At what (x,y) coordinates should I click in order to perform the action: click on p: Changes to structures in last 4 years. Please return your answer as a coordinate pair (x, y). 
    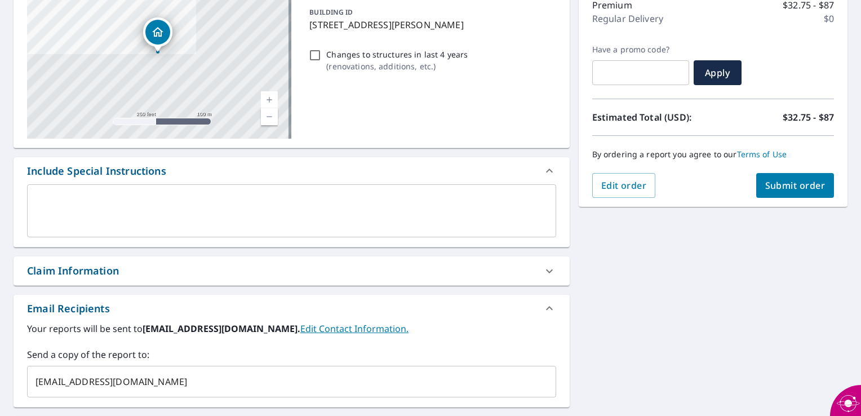
    Looking at the image, I should click on (397, 54).